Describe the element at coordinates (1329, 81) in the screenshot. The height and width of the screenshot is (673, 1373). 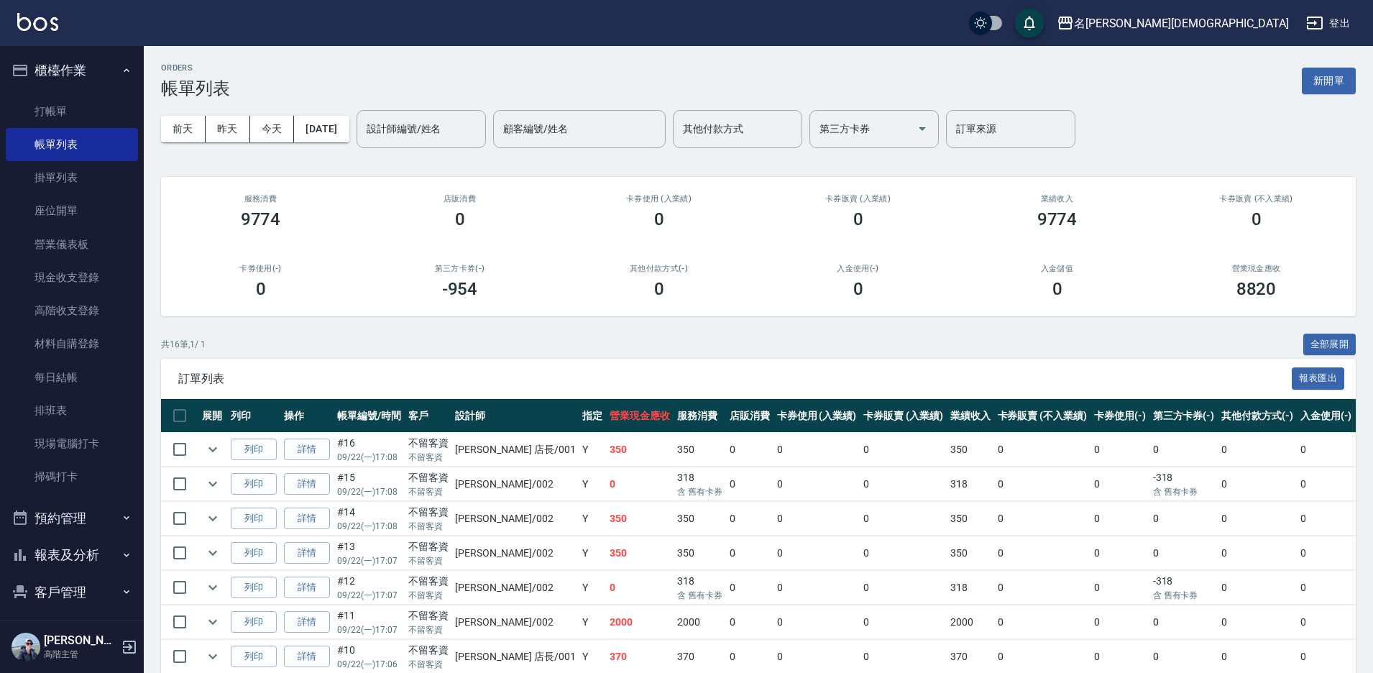
I see `button: 新開單` at that location.